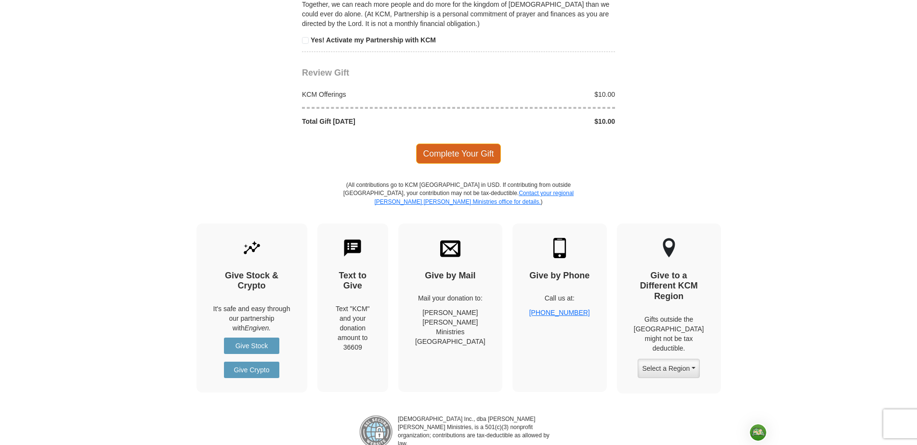 The height and width of the screenshot is (445, 917). Describe the element at coordinates (458, 154) in the screenshot. I see `span: Complete Your Gift` at that location.